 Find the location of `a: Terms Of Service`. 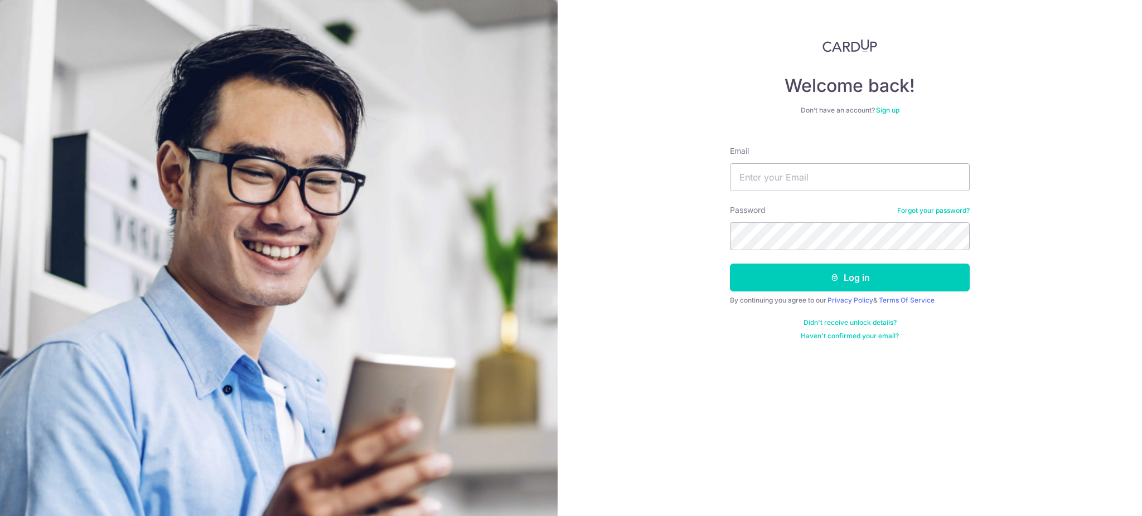

a: Terms Of Service is located at coordinates (907, 300).